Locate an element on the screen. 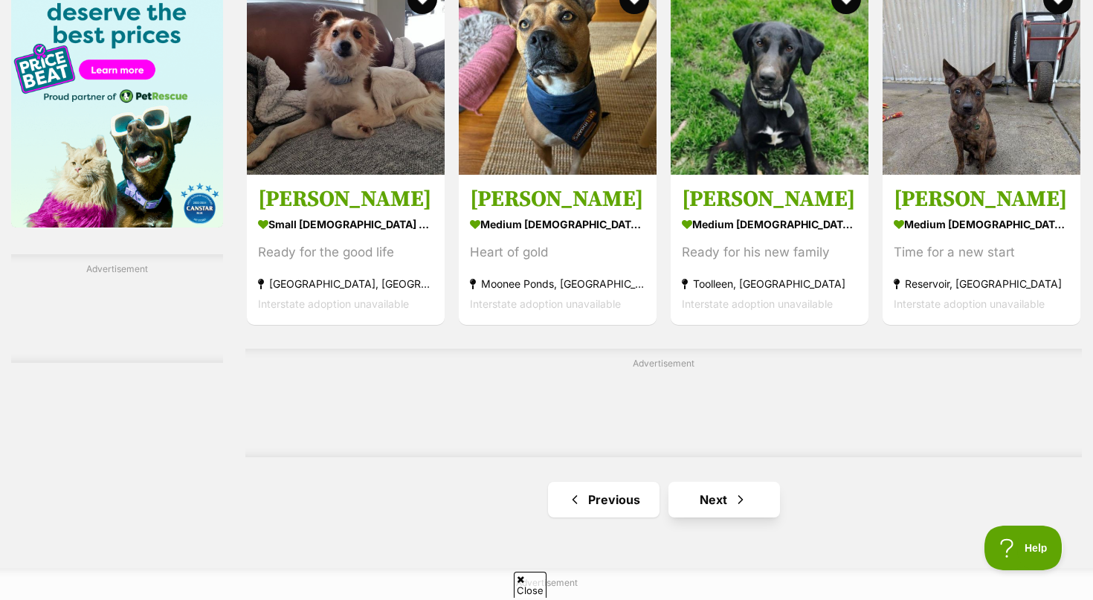 This screenshot has height=600, width=1093. div: Ready for his new family is located at coordinates (770, 252).